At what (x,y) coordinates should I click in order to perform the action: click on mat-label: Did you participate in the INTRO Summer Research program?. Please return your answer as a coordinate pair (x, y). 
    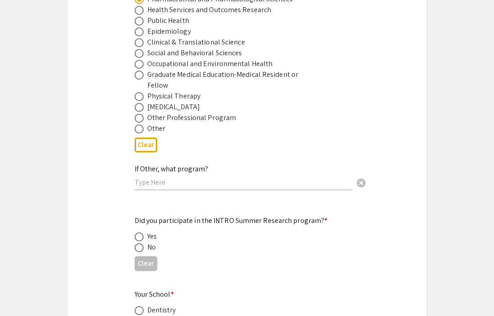
    Looking at the image, I should click on (231, 221).